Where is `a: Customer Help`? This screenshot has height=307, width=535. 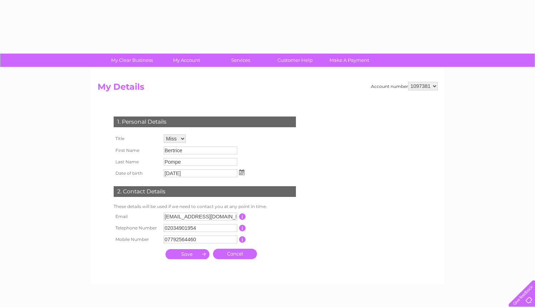
a: Customer Help is located at coordinates (295, 60).